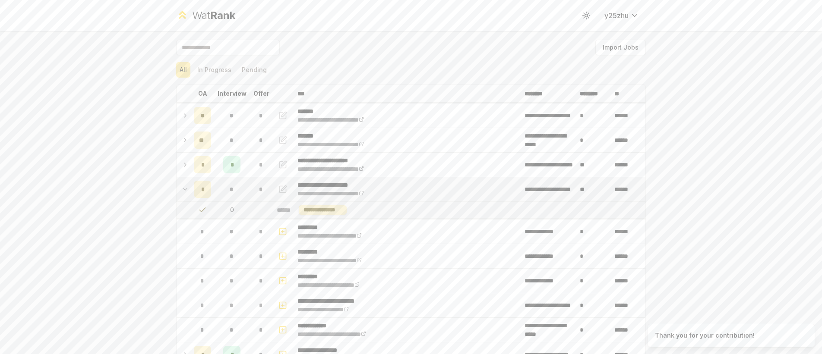  I want to click on button: y25zhu, so click(621, 16).